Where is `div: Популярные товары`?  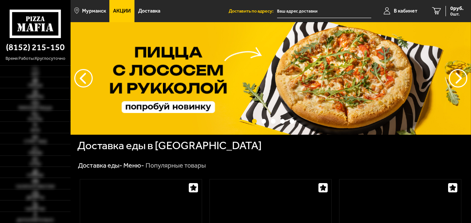 div: Популярные товары is located at coordinates (175, 166).